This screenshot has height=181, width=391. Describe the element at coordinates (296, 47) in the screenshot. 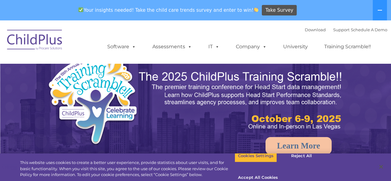

I see `a: University` at that location.